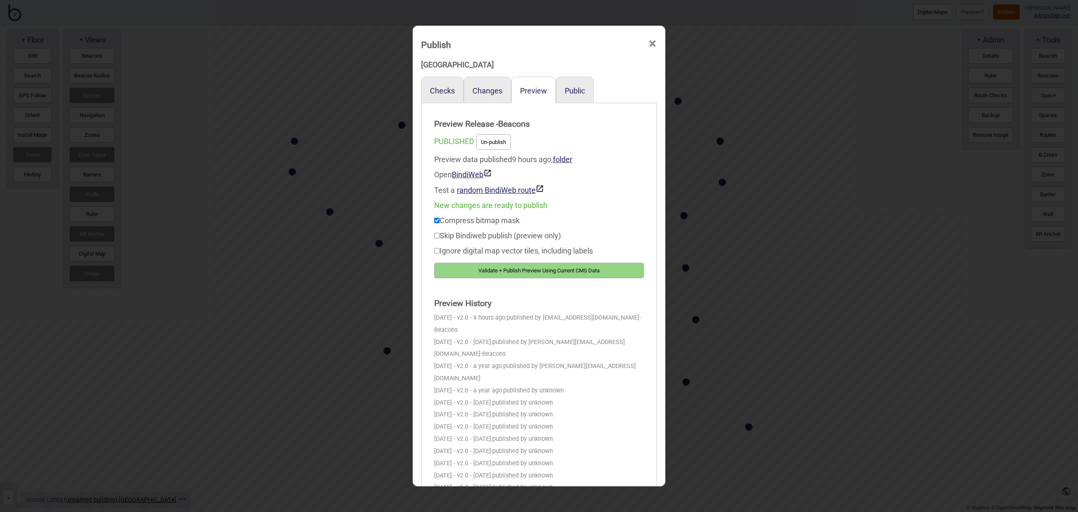  I want to click on button: Validate + Publish Preview Using Current CMS Data, so click(539, 270).